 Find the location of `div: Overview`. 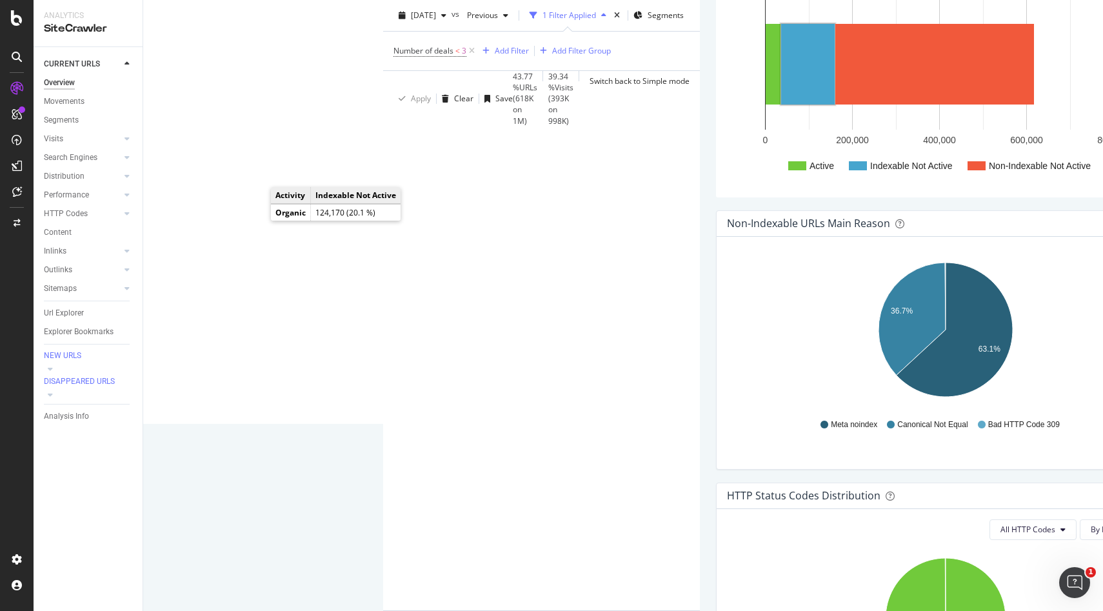

div: Overview is located at coordinates (59, 83).